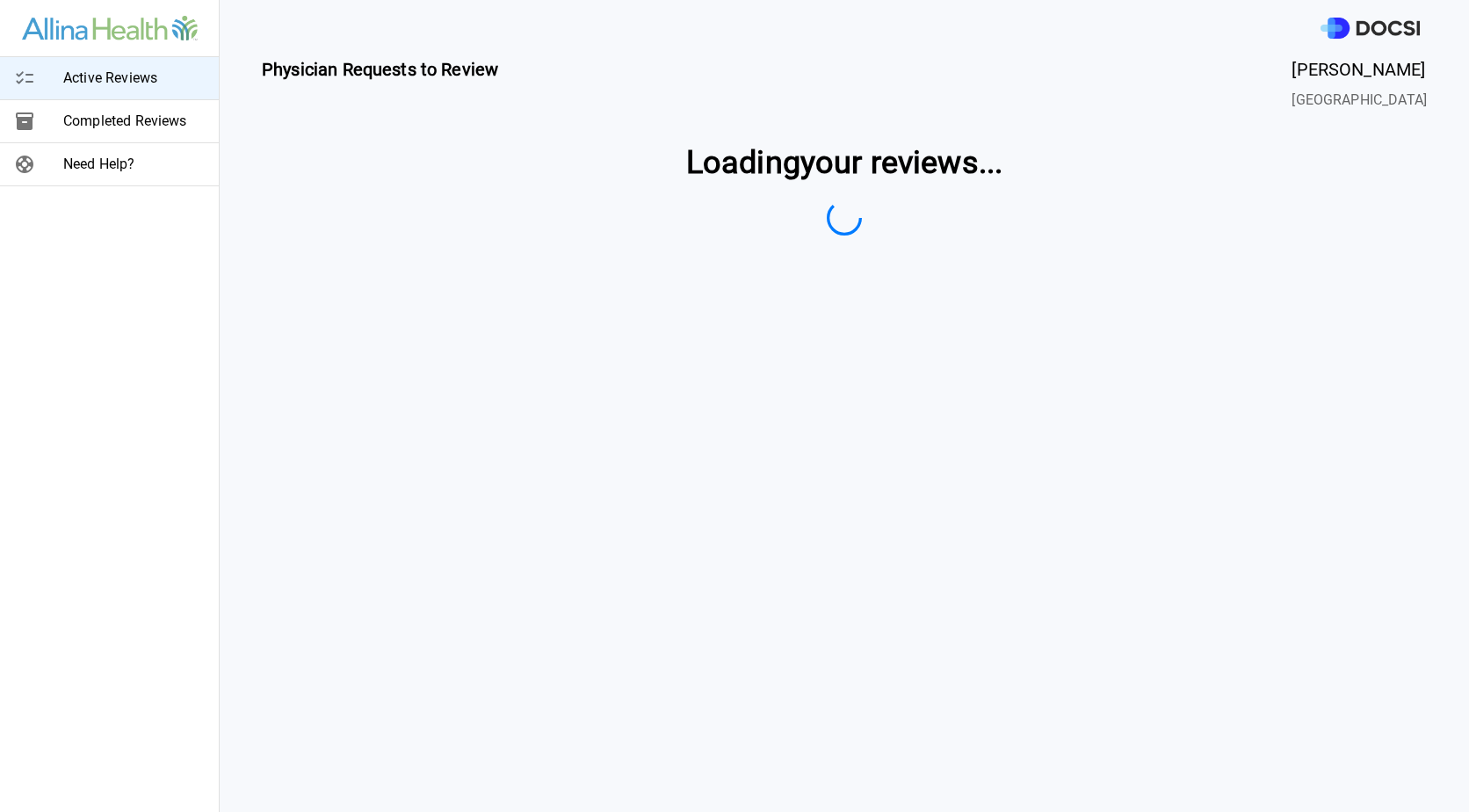  Describe the element at coordinates (1370, 29) in the screenshot. I see `img: DOCSI Logo` at that location.